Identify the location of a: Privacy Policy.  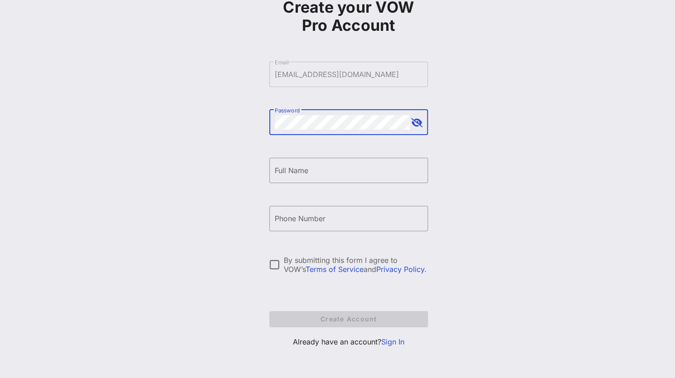
(400, 269).